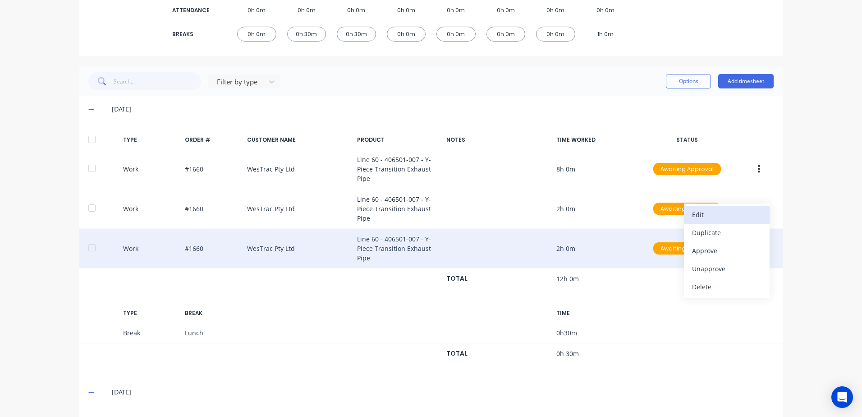 The width and height of the screenshot is (862, 417). What do you see at coordinates (597, 140) in the screenshot?
I see `div: TIME WORKED` at bounding box center [597, 140].